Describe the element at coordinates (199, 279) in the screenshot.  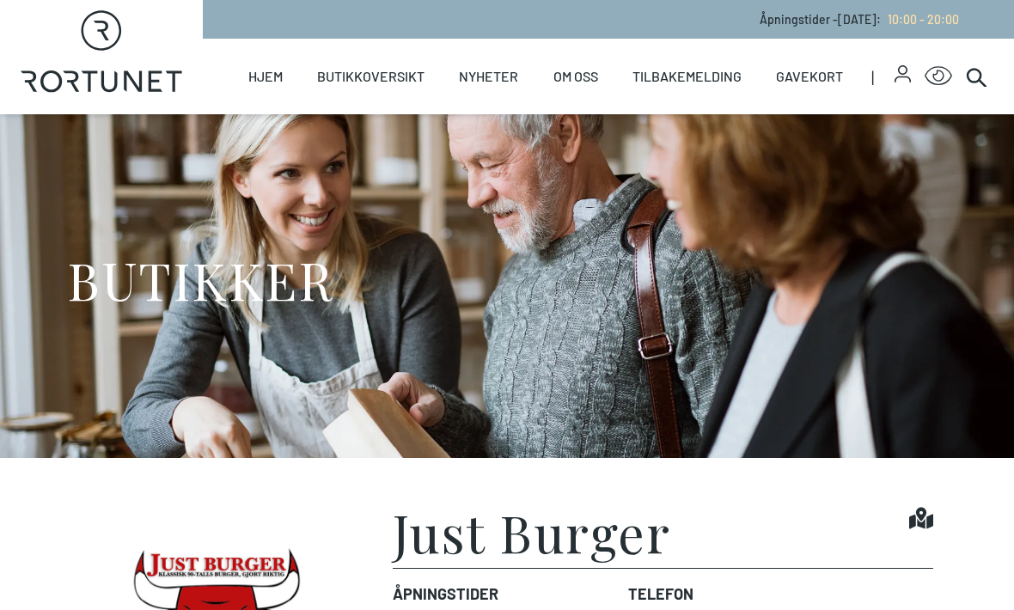
I see `h1: BUTIKKER` at that location.